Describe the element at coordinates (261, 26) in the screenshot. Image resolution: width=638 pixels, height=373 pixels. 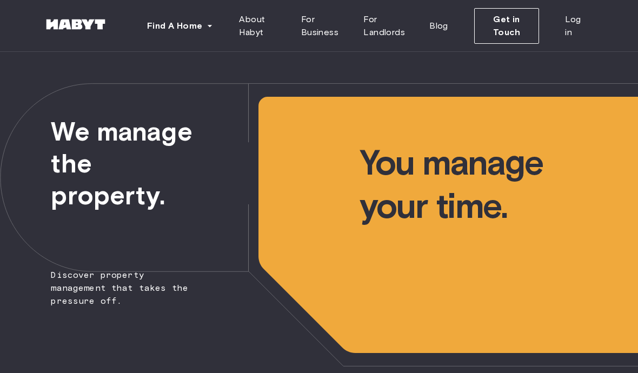
I see `a: About Habyt` at that location.